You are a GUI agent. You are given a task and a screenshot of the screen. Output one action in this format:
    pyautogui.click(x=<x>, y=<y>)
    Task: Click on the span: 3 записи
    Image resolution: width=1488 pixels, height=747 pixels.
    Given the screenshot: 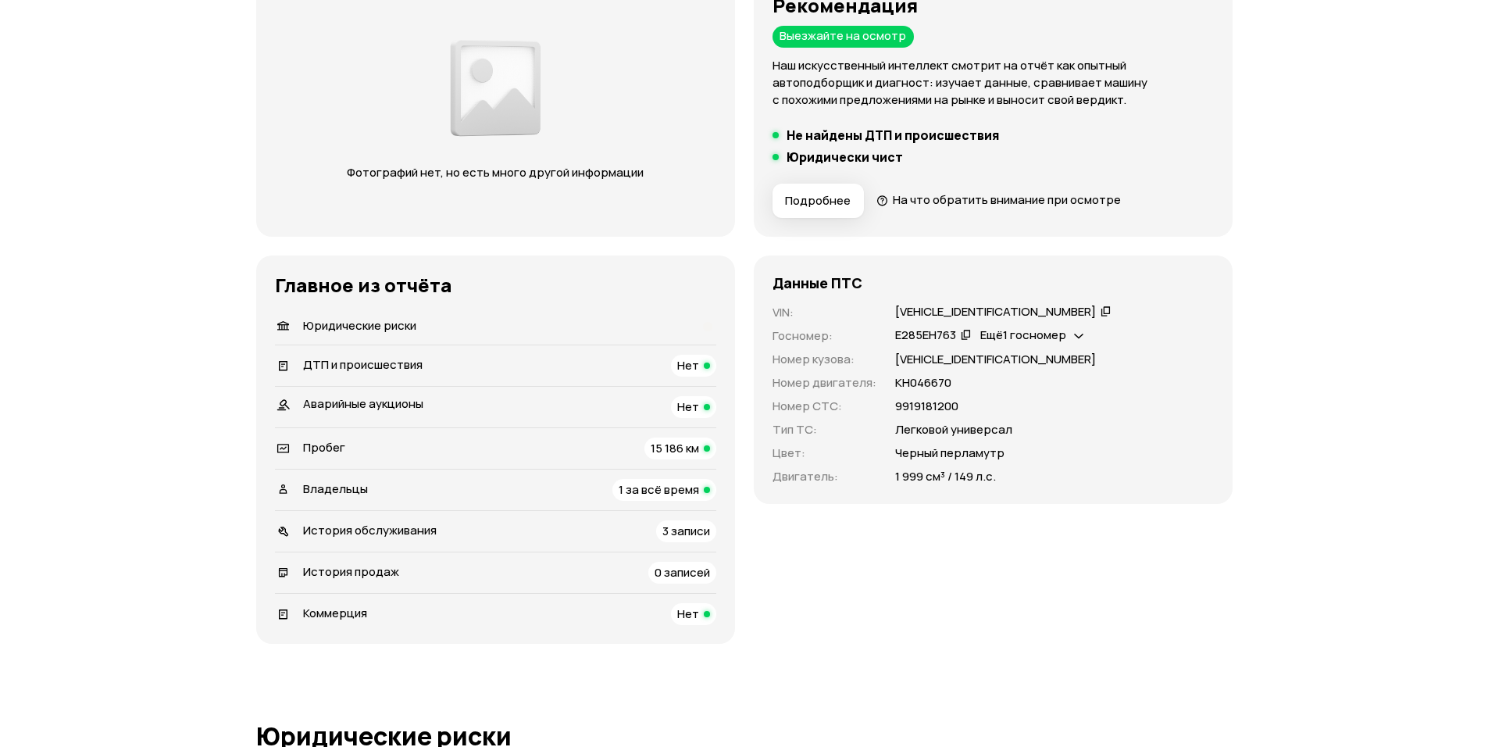 What is the action you would take?
    pyautogui.click(x=686, y=530)
    